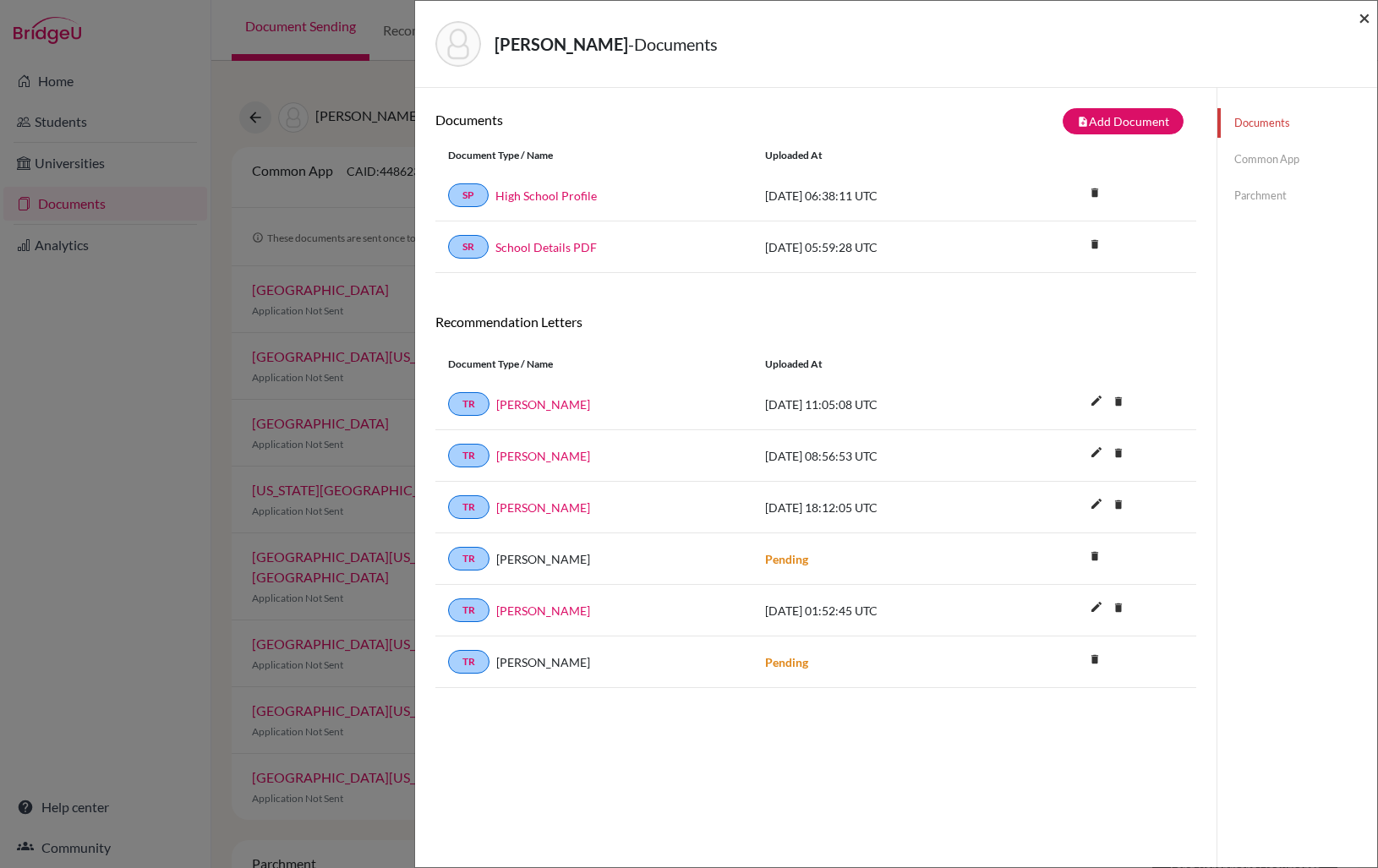 Image resolution: width=1378 pixels, height=868 pixels. What do you see at coordinates (1122, 121) in the screenshot?
I see `button: note_addAdd Document` at bounding box center [1122, 121].